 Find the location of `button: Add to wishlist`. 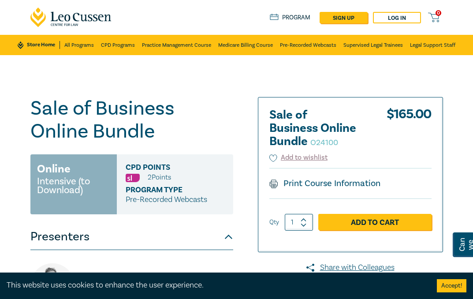

button: Add to wishlist is located at coordinates (299, 158).